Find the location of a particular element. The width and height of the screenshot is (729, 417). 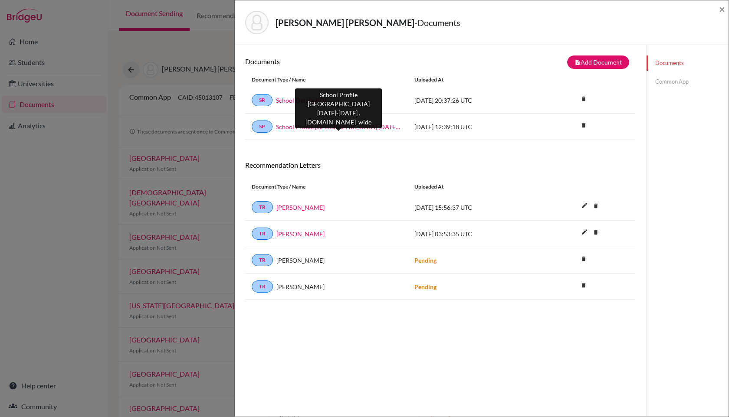

a: School Details PDF is located at coordinates (302, 100).